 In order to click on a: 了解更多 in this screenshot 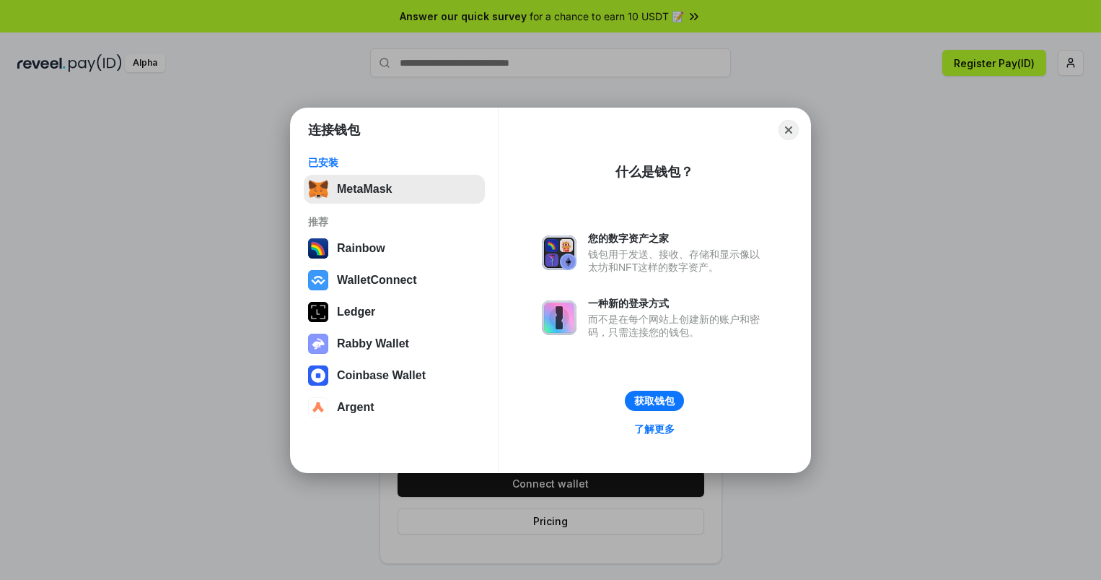, I will do `click(655, 429)`.